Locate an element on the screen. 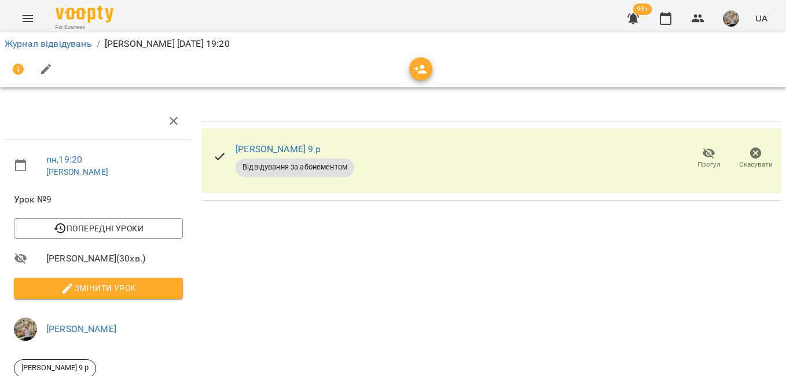  button: Скасувати is located at coordinates (756, 159).